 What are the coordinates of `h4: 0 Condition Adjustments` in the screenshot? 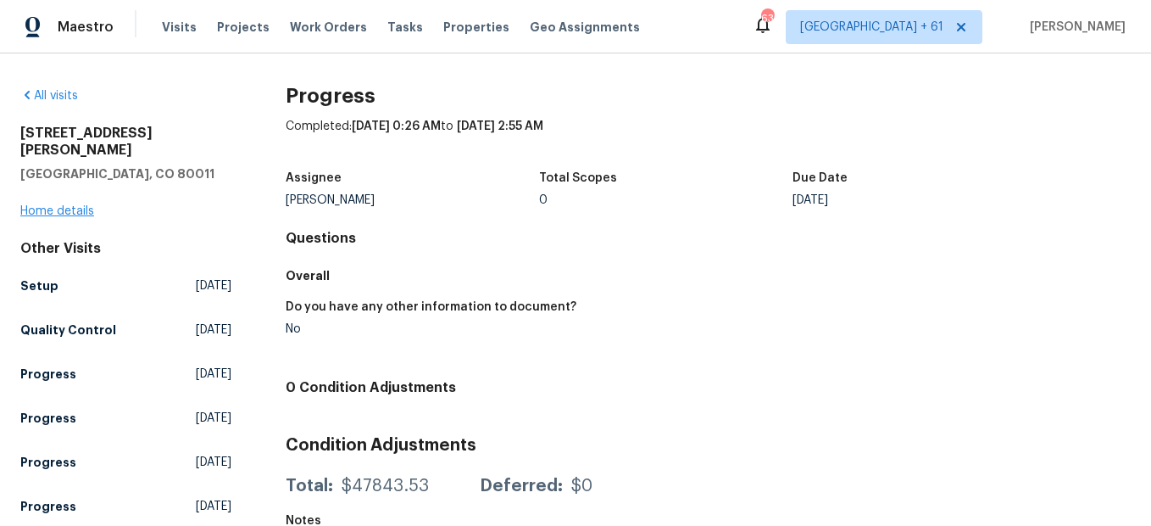 It's located at (708, 387).